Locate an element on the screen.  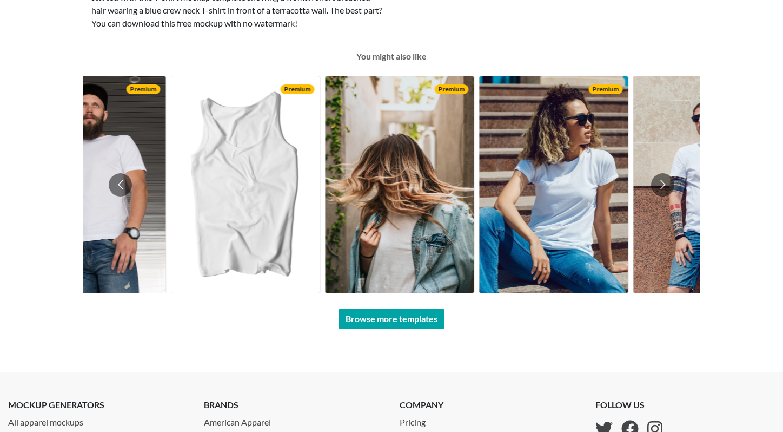
img: tattooed man with long hair and sunglasses wearing a white crew neck T-shirt and blue denim shorts is located at coordinates (708, 184).